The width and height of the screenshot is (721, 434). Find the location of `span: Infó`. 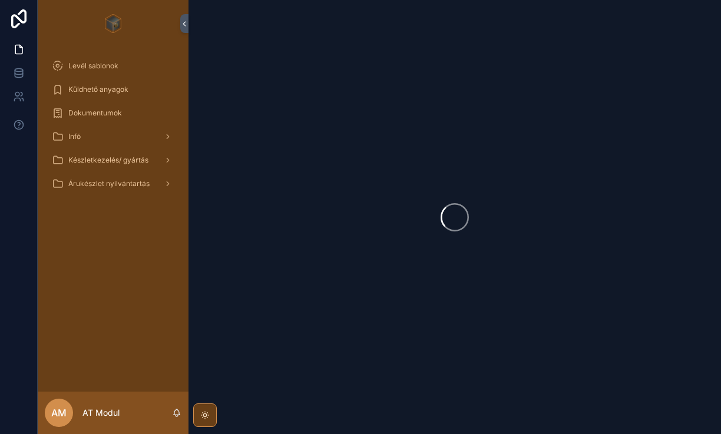

span: Infó is located at coordinates (74, 137).